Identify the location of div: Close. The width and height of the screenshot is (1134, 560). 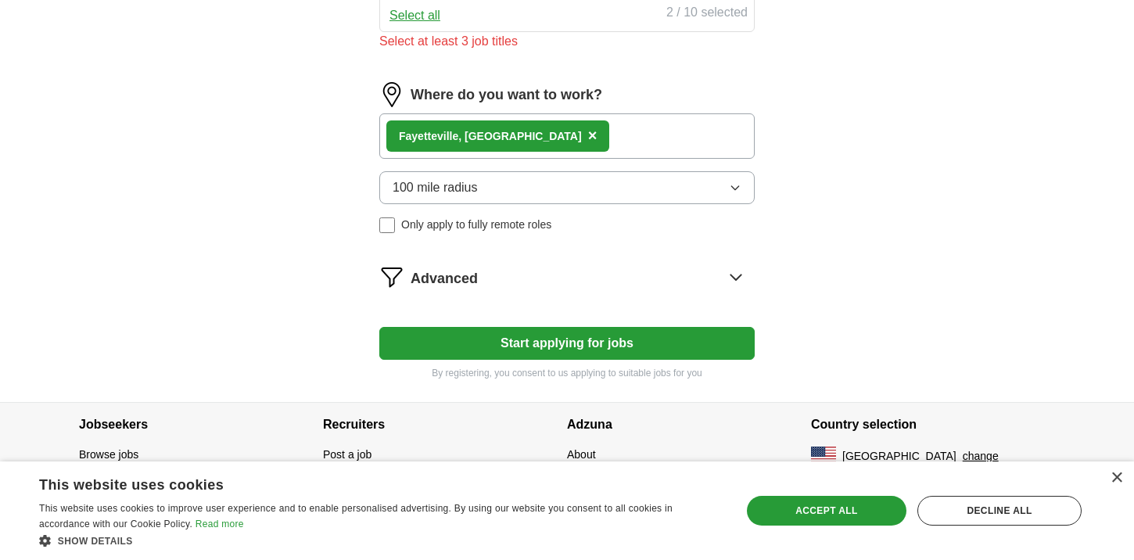
(1116, 478).